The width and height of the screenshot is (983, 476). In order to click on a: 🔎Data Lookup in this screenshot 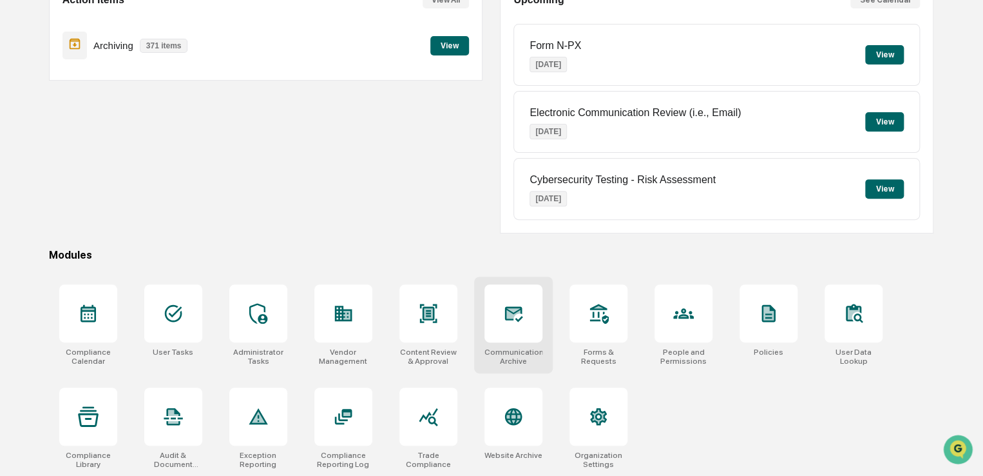, I will do `click(47, 193)`.